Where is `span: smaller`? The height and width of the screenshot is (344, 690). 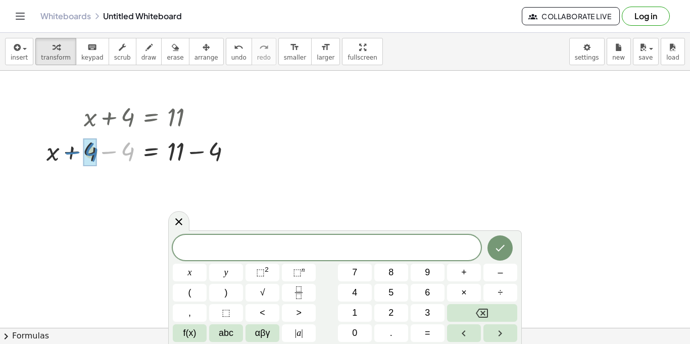 span: smaller is located at coordinates (295, 58).